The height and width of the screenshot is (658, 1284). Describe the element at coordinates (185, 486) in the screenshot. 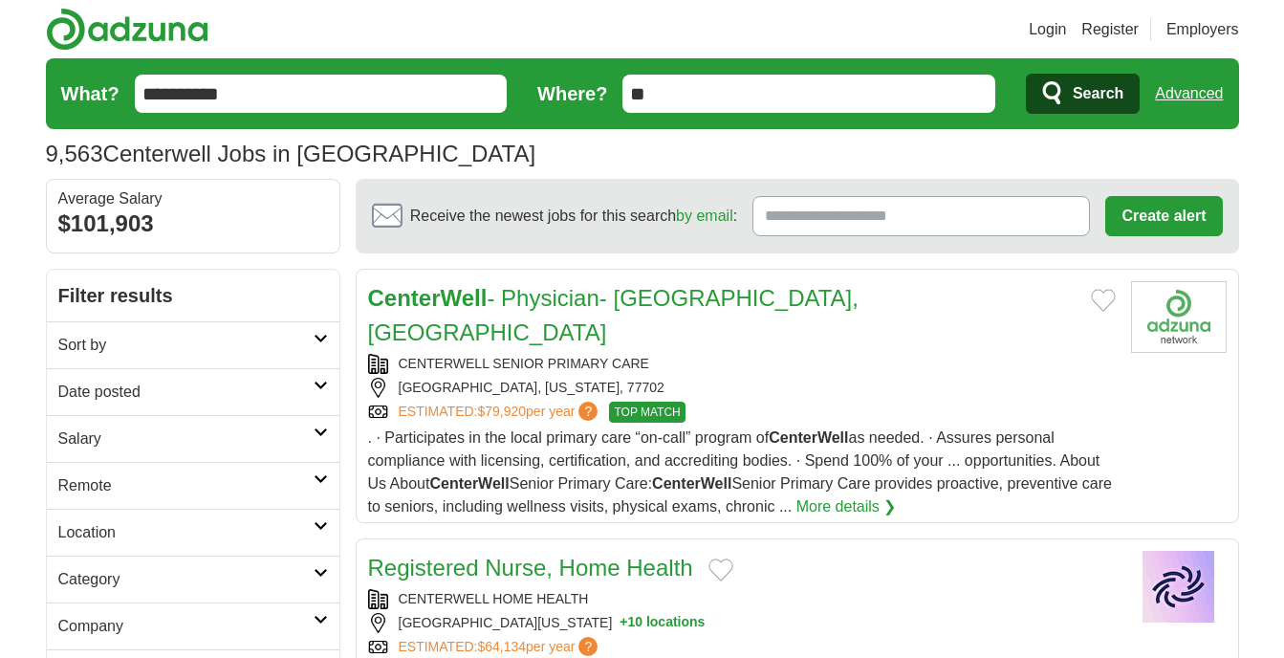

I see `h2: Remote` at that location.